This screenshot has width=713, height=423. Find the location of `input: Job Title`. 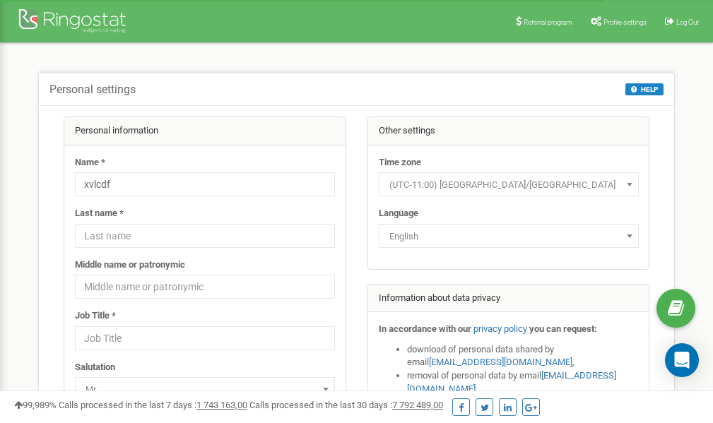

input: Job Title is located at coordinates (205, 339).